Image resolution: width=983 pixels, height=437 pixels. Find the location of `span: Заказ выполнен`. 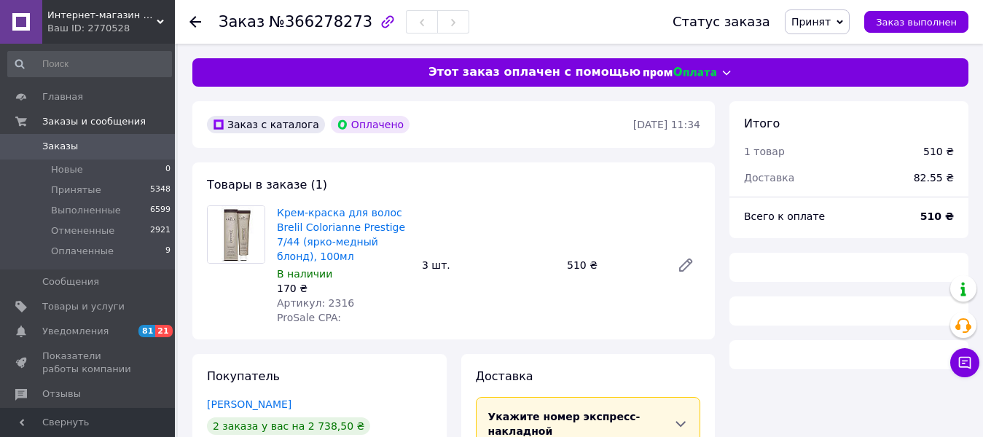

span: Заказ выполнен is located at coordinates (916, 22).